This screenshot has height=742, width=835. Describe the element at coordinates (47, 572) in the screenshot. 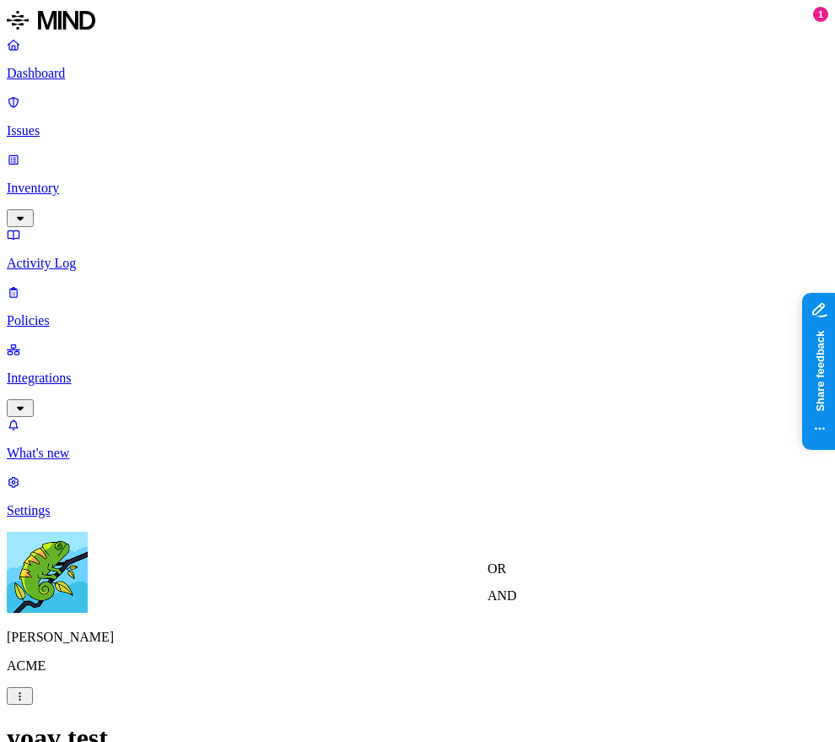

I see `img: Yuval Meshorer` at that location.